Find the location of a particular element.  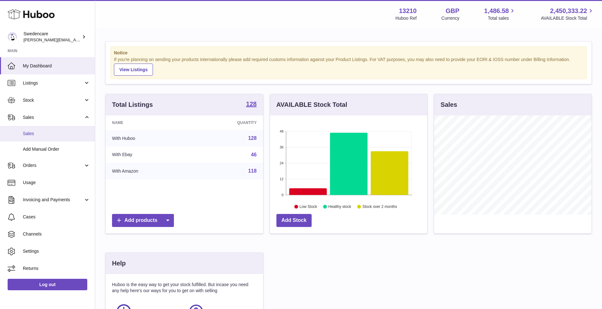

span: Invoicing and Payments is located at coordinates (53, 199).